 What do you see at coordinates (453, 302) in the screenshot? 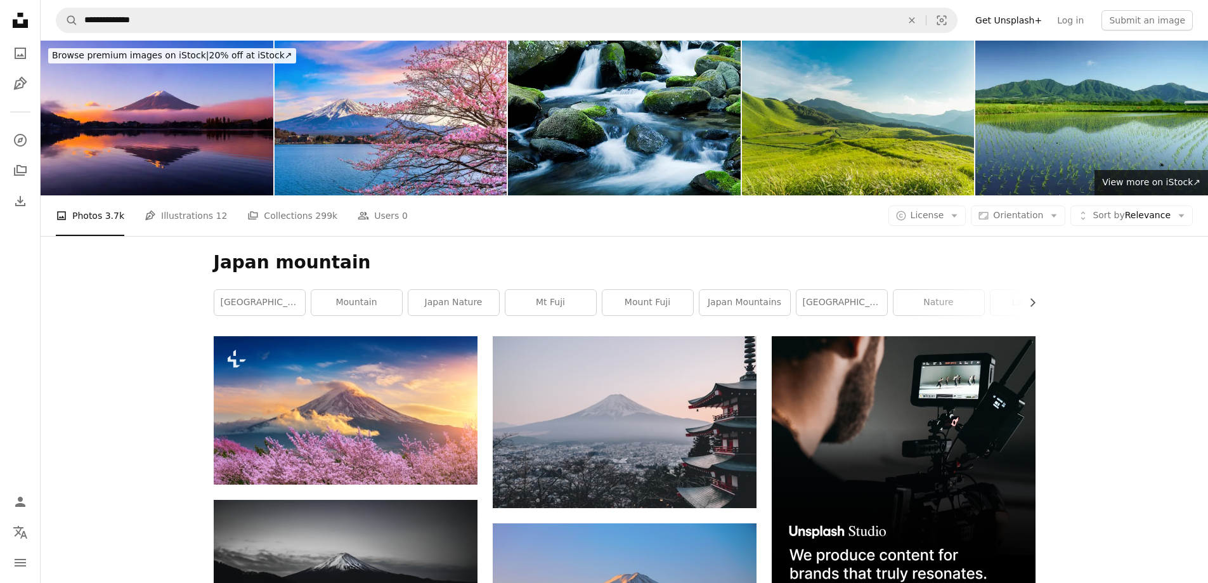
I see `a: japan nature` at bounding box center [453, 302].